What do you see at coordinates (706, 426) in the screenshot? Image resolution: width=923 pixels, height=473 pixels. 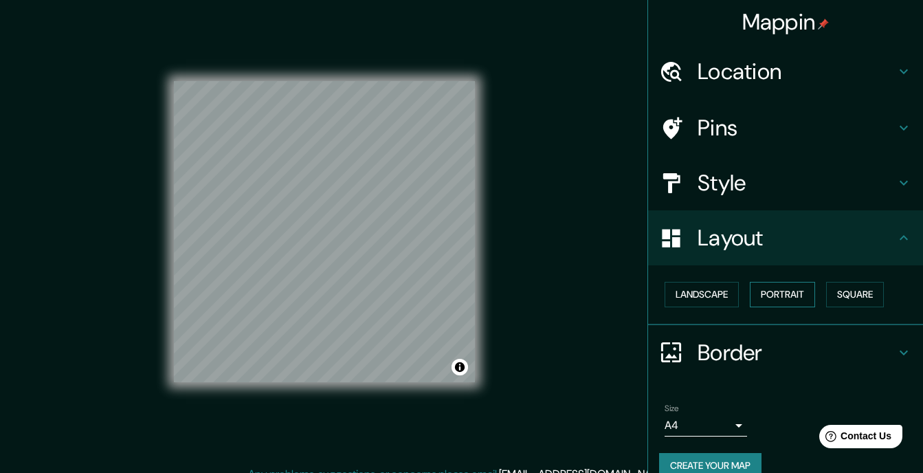 I see `div: A4` at bounding box center [706, 426].